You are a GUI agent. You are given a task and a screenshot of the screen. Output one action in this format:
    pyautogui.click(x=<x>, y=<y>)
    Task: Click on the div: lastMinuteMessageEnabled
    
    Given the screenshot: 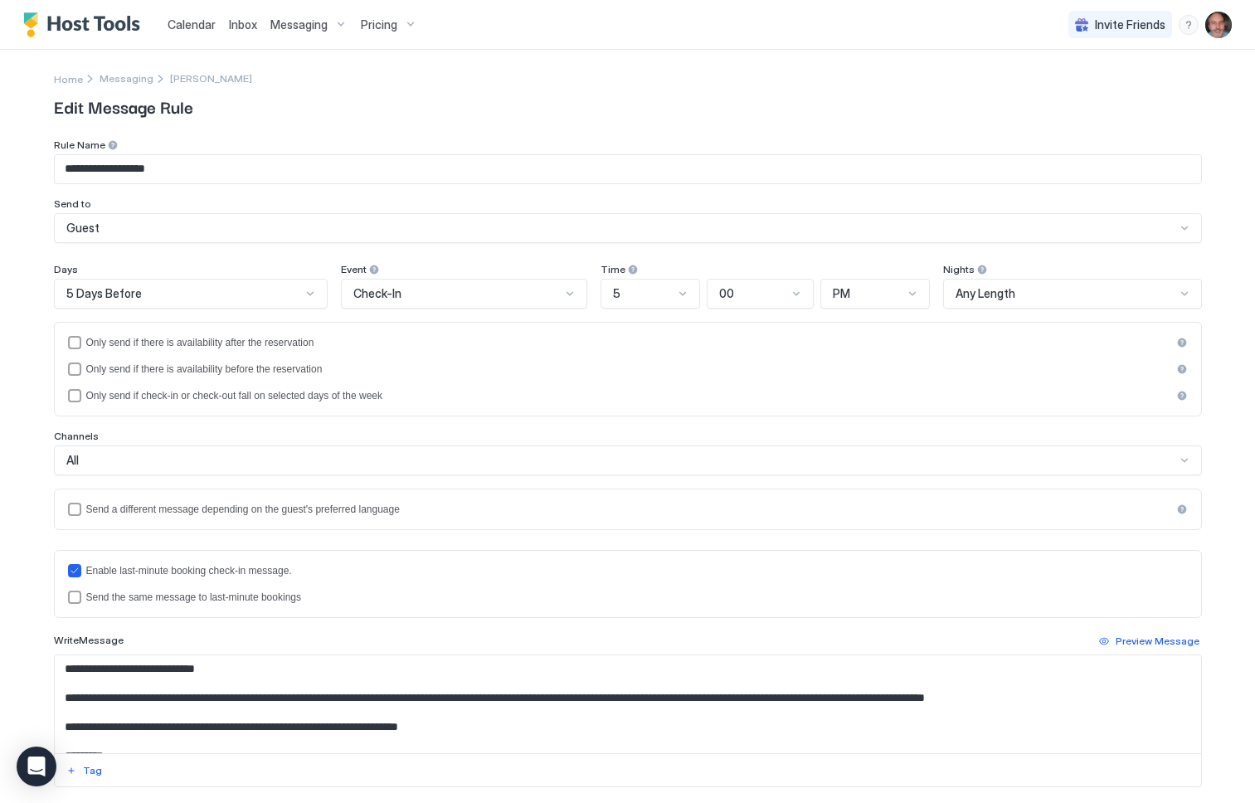 What is the action you would take?
    pyautogui.click(x=628, y=571)
    